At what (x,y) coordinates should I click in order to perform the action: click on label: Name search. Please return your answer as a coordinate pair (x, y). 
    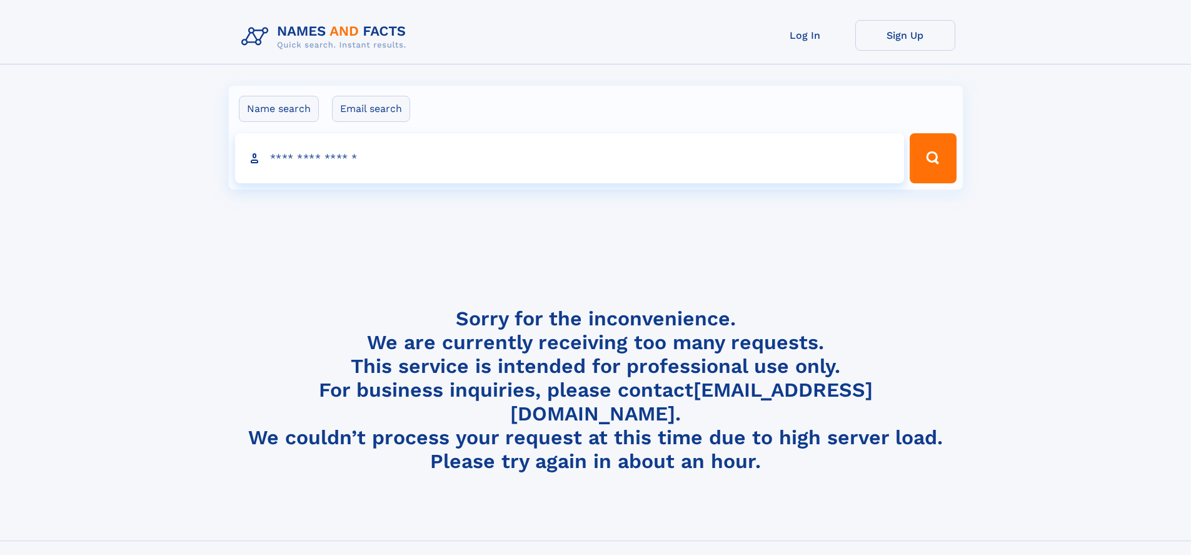
    Looking at the image, I should click on (279, 109).